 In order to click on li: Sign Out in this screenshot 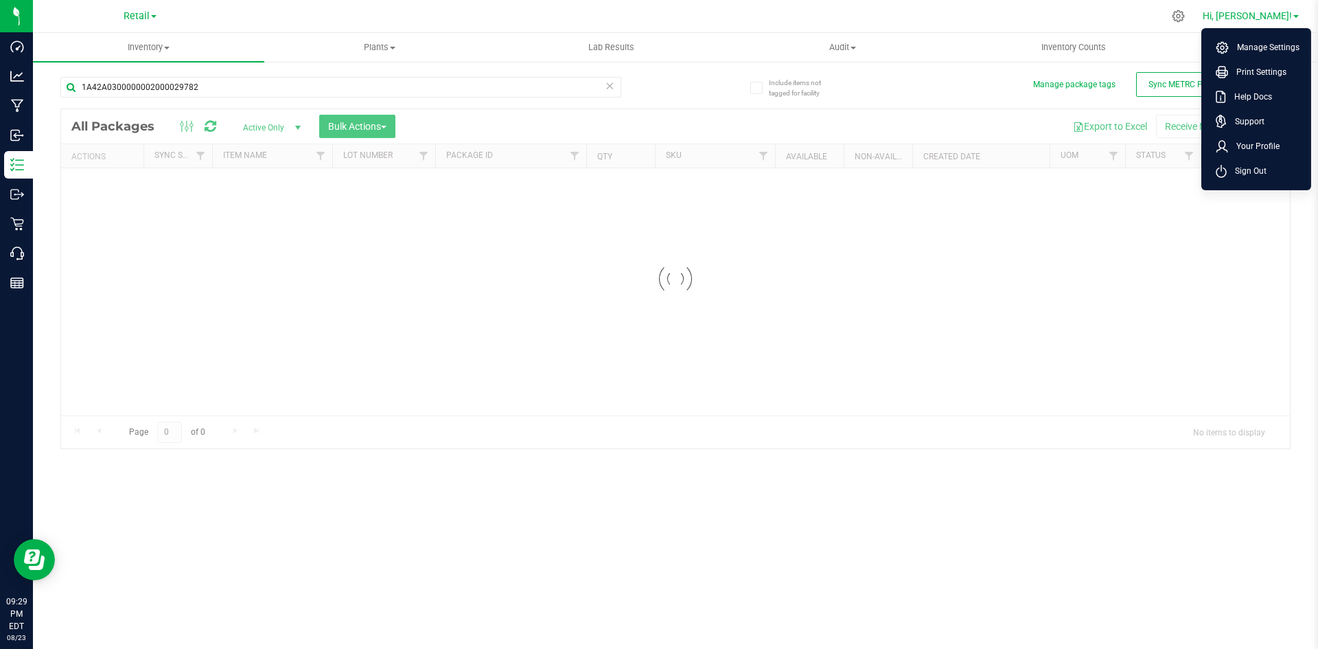, I will do `click(1256, 171)`.